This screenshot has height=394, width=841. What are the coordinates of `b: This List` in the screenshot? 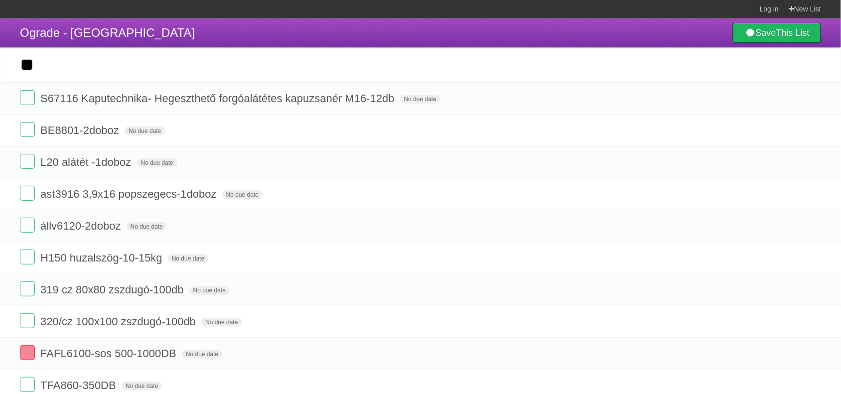 It's located at (793, 33).